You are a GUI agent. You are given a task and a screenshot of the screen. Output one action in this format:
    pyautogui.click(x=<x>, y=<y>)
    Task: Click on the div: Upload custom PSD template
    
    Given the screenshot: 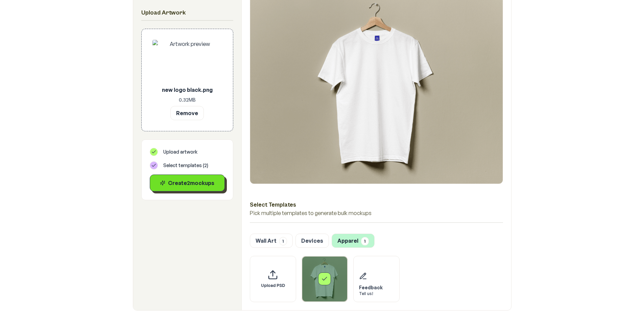 What is the action you would take?
    pyautogui.click(x=273, y=279)
    